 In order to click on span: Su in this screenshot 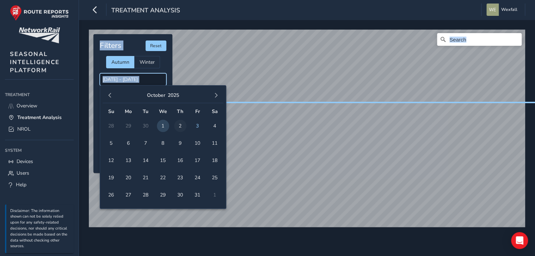, I will do `click(111, 111)`.